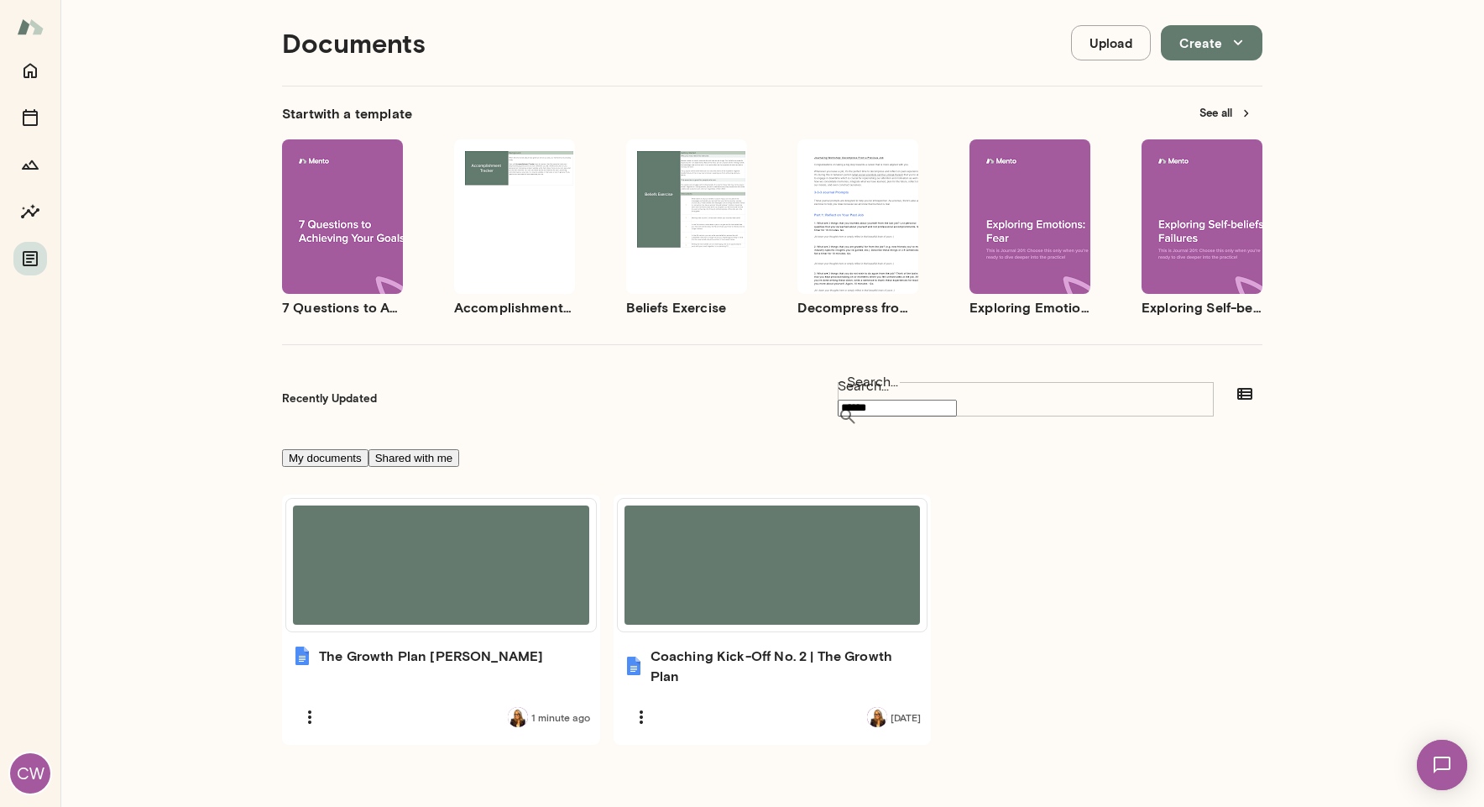  What do you see at coordinates (325, 457) in the screenshot?
I see `button: My documents` at bounding box center [325, 457].